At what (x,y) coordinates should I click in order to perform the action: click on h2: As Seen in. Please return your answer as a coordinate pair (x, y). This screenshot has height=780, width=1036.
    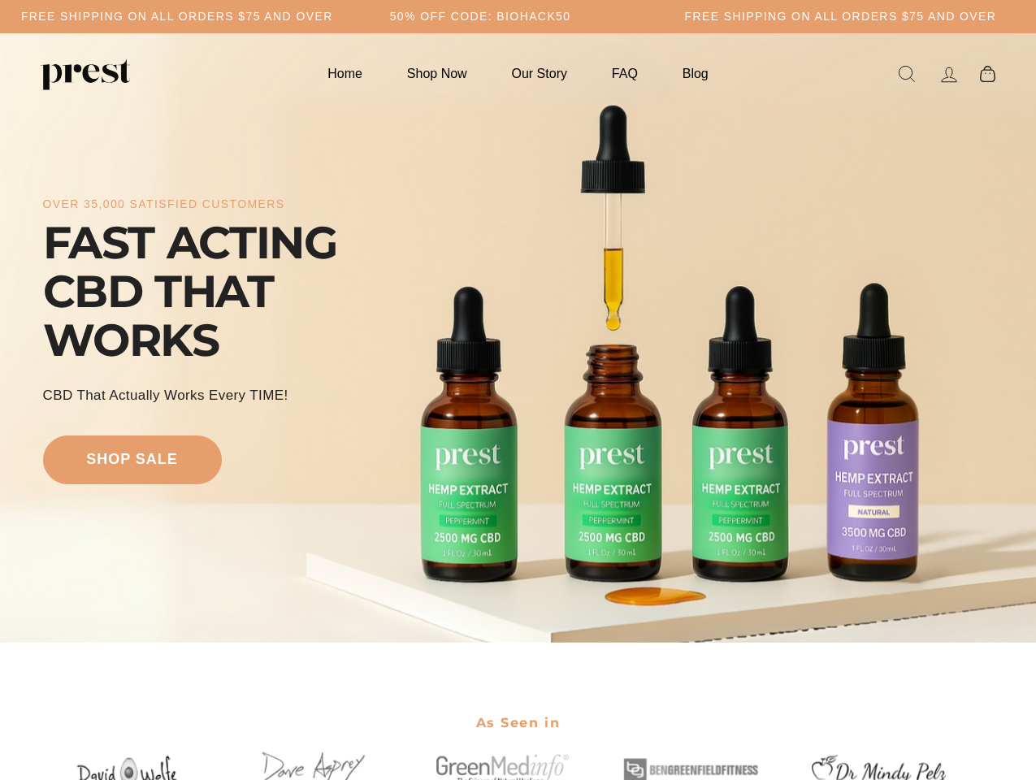
    Looking at the image, I should click on (518, 722).